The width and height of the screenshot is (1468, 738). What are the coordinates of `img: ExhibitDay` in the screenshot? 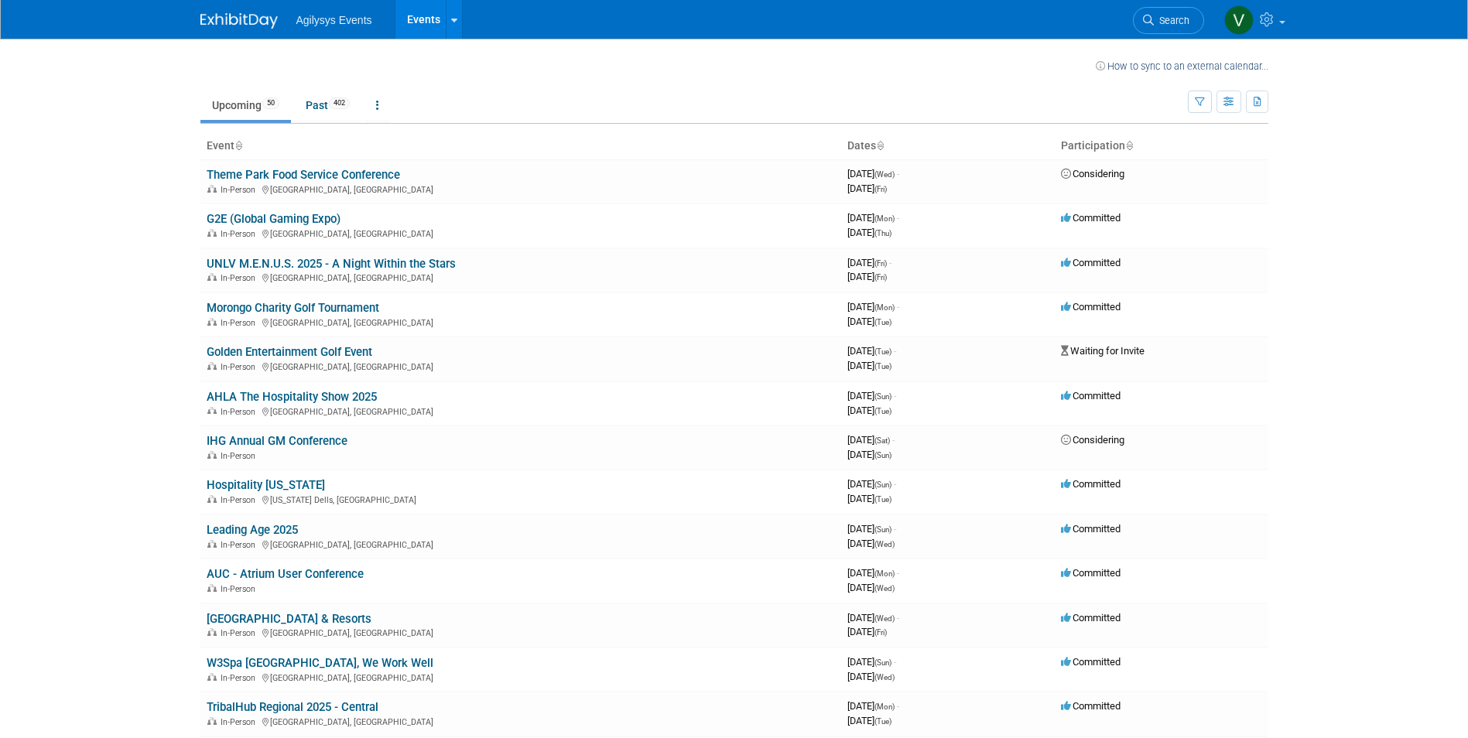 It's located at (239, 21).